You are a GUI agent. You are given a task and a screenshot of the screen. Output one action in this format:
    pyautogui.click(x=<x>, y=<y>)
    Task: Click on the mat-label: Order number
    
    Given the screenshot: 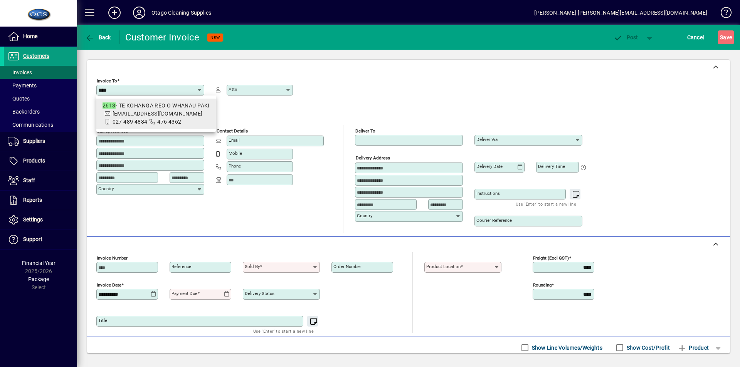 What is the action you would take?
    pyautogui.click(x=347, y=267)
    